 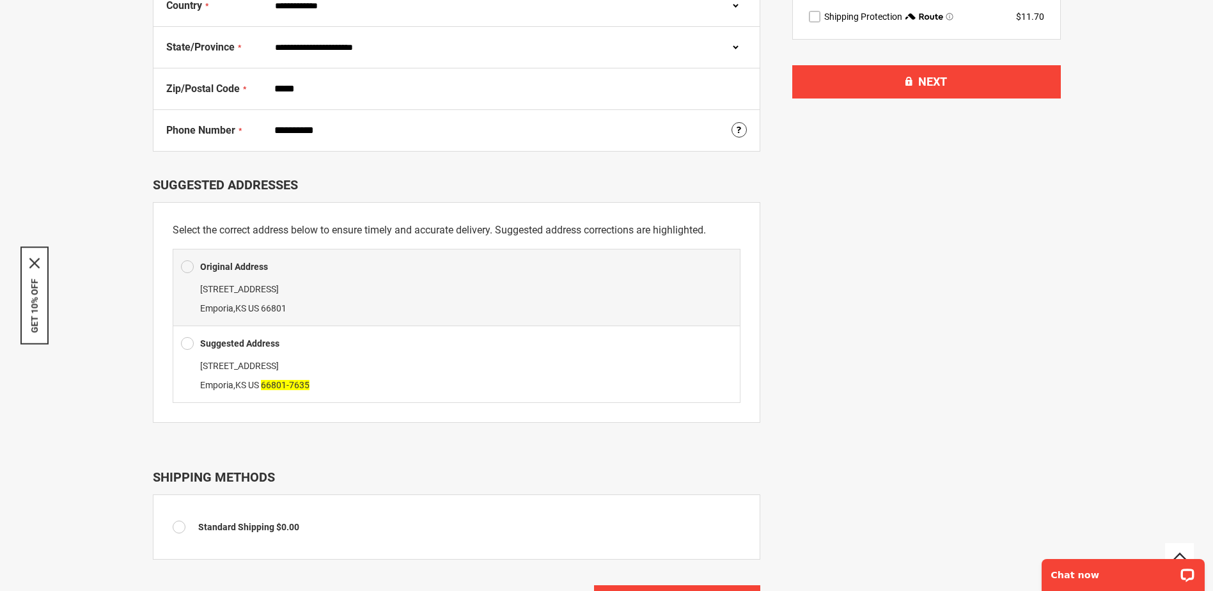 What do you see at coordinates (457, 185) in the screenshot?
I see `div: Suggested Addresses` at bounding box center [457, 185].